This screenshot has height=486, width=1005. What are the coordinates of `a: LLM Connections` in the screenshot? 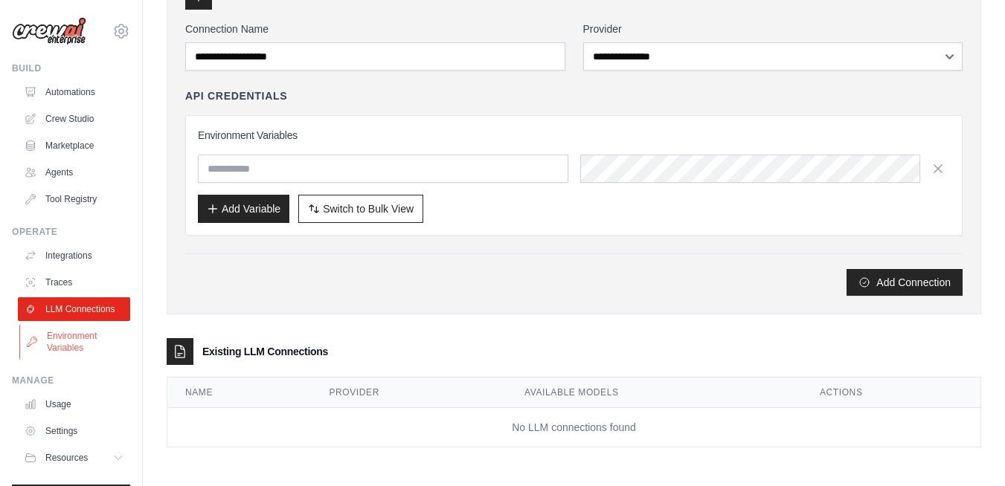 It's located at (74, 309).